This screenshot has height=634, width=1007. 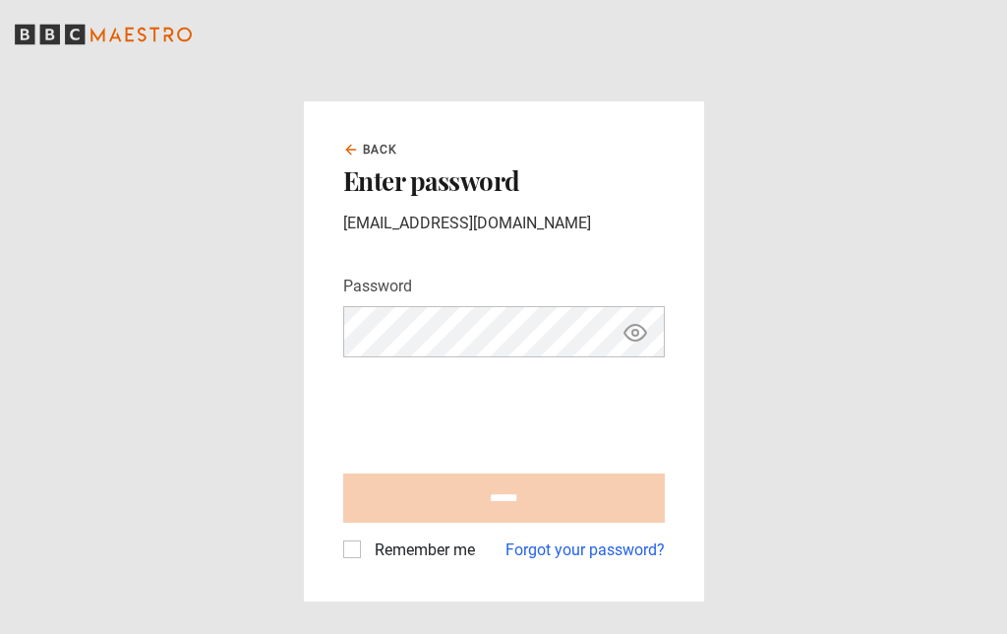 I want to click on label: Remember me, so click(x=421, y=550).